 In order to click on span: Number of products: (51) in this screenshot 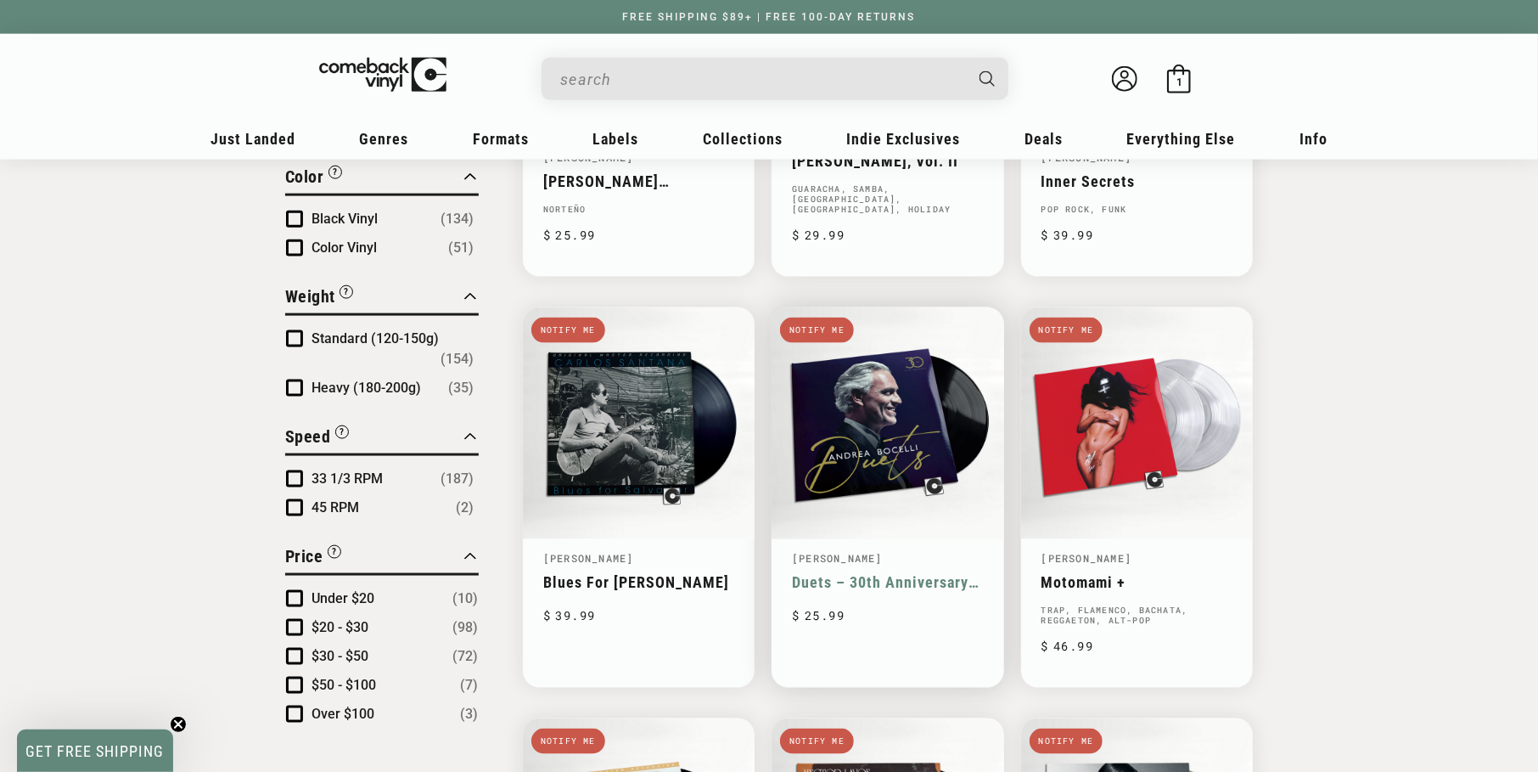, I will do `click(461, 248)`.